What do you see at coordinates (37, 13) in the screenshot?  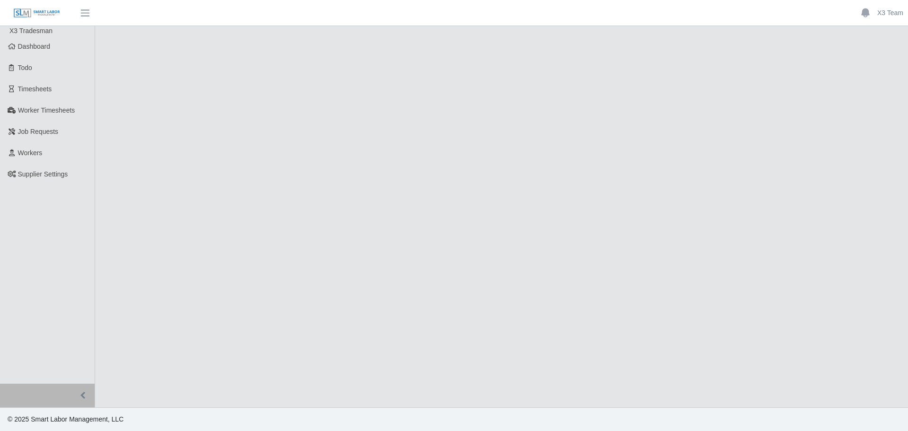 I see `img: SLM Logo` at bounding box center [37, 13].